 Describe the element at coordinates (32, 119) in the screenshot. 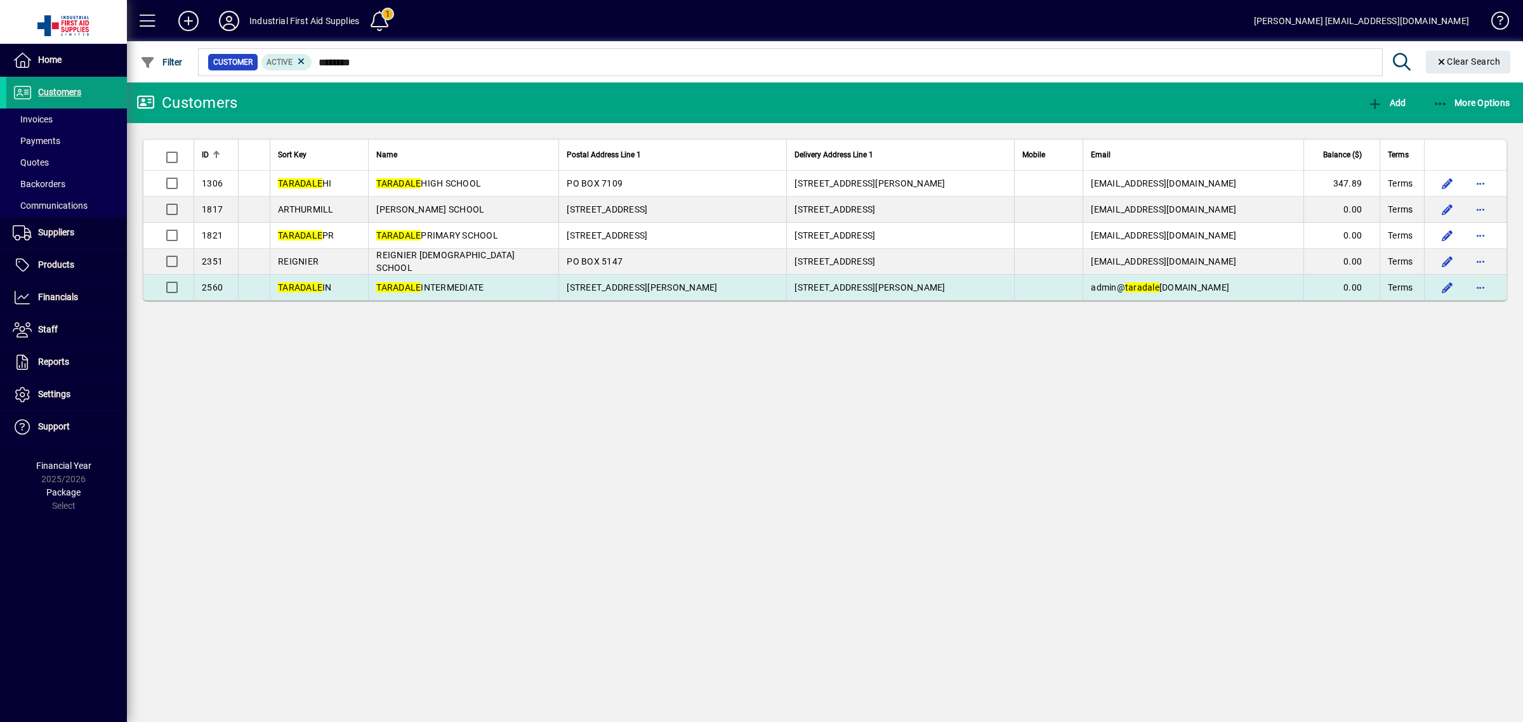

I see `span: Invoices` at that location.